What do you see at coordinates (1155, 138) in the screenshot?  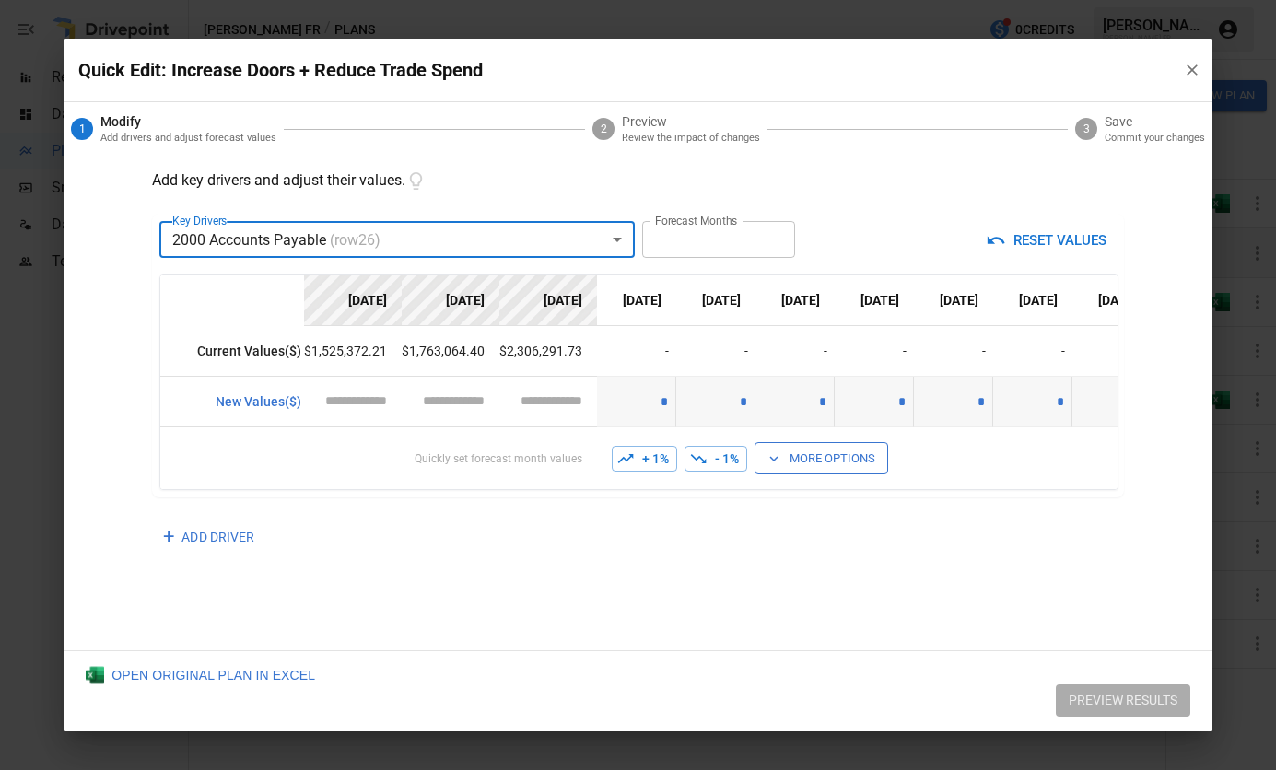 I see `p: Commit your changes` at bounding box center [1155, 138].